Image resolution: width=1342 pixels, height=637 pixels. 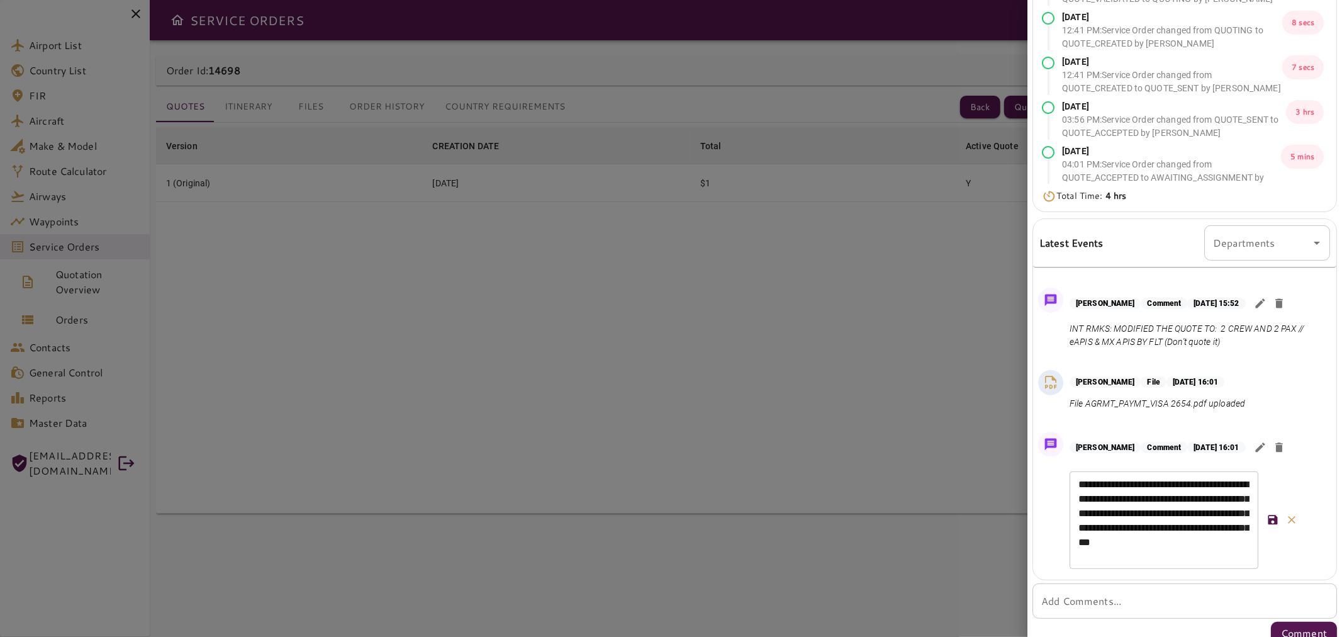 What do you see at coordinates (1317, 243) in the screenshot?
I see `button: Open` at bounding box center [1317, 243].